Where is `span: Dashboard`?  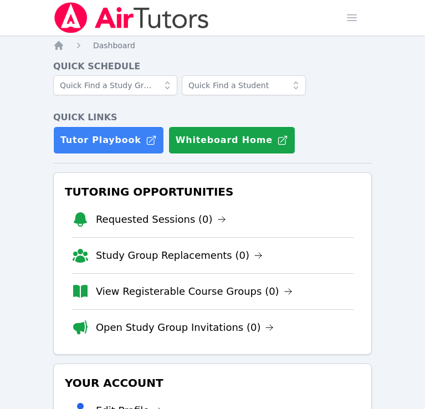
span: Dashboard is located at coordinates (114, 45).